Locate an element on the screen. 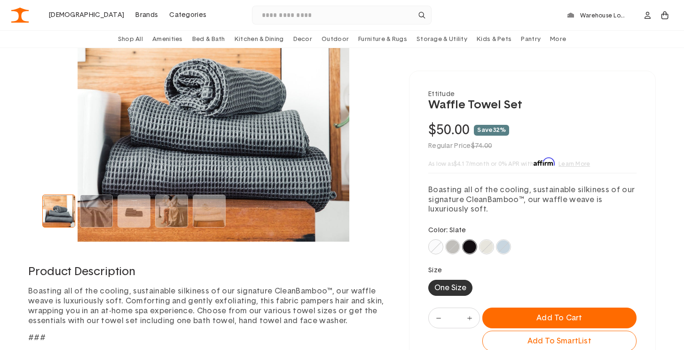  button: Warehouse Lofty is located at coordinates (599, 15).